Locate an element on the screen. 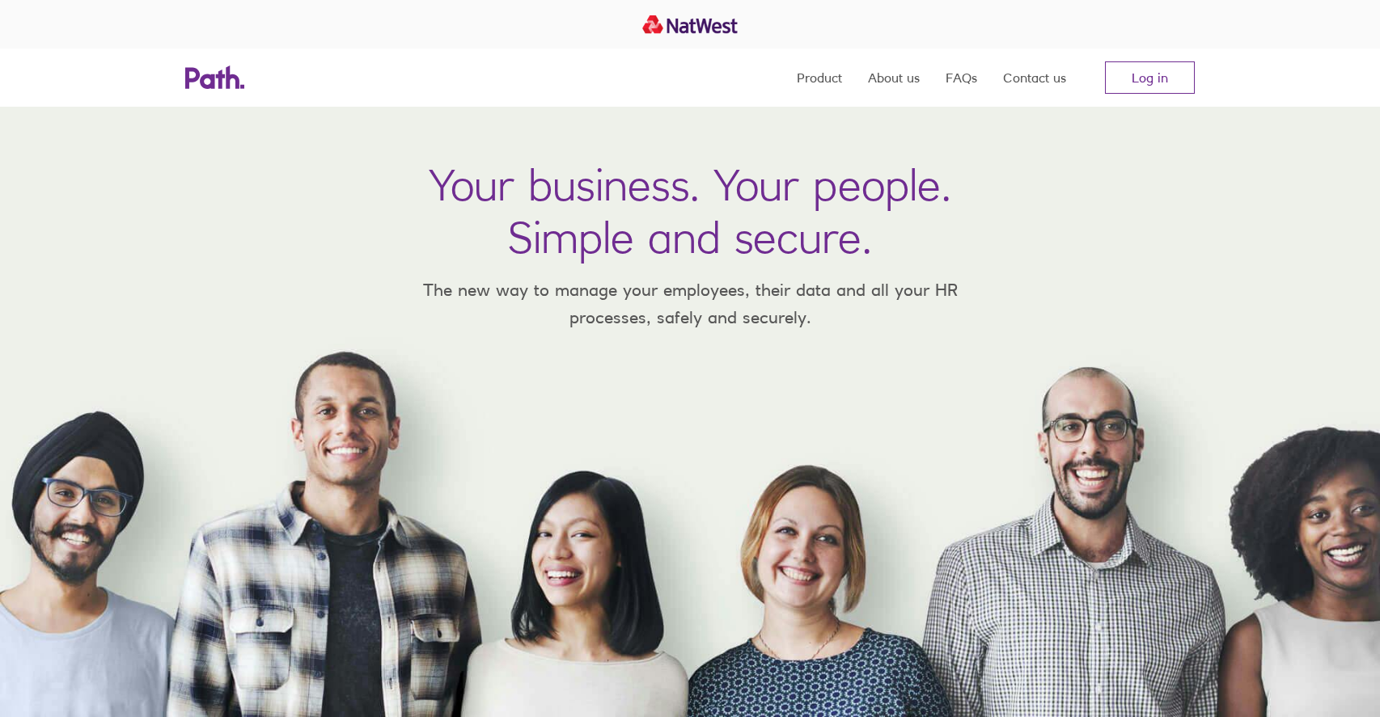 This screenshot has height=717, width=1380. a: Log in is located at coordinates (1149, 78).